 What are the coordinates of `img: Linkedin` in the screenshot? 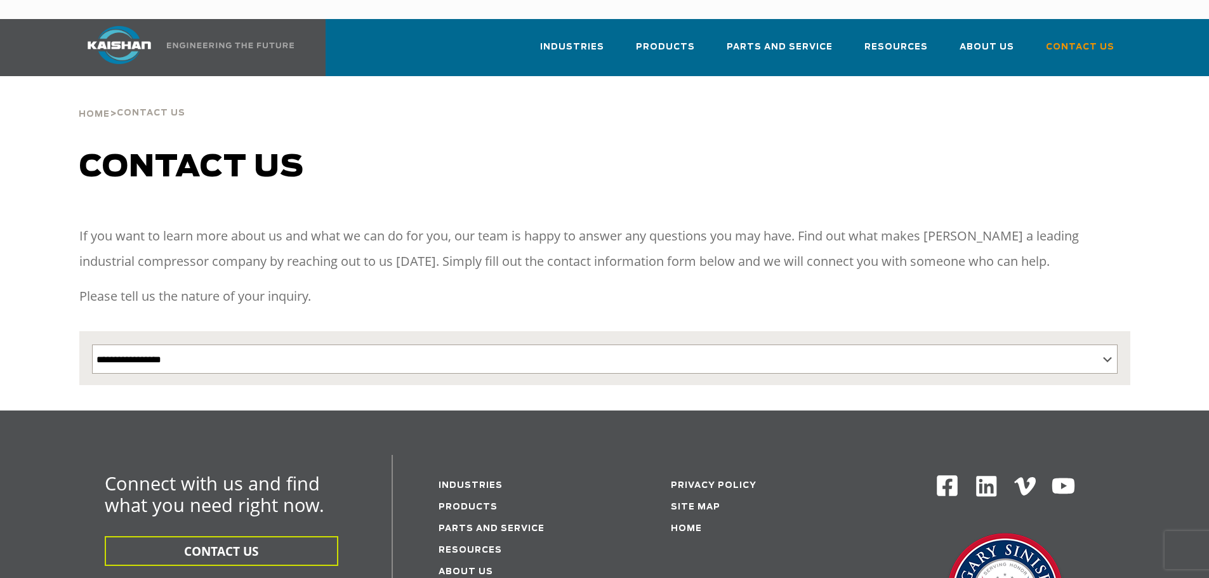 It's located at (986, 486).